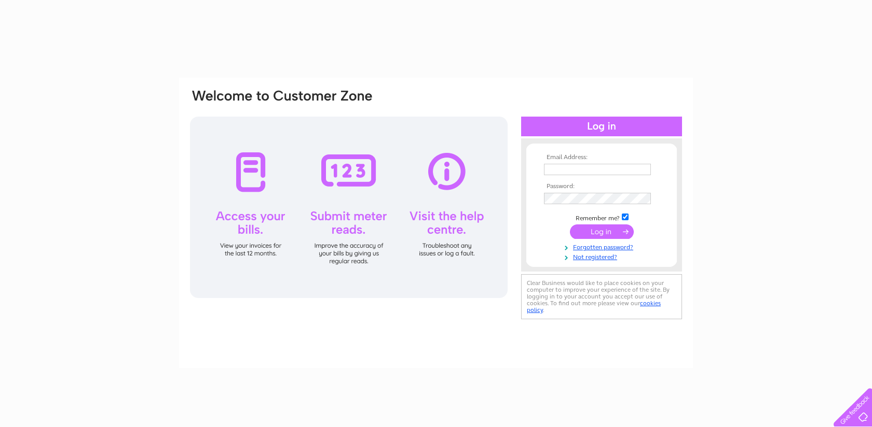 Image resolution: width=872 pixels, height=427 pixels. What do you see at coordinates (602, 256) in the screenshot?
I see `a: Not registered?` at bounding box center [602, 256].